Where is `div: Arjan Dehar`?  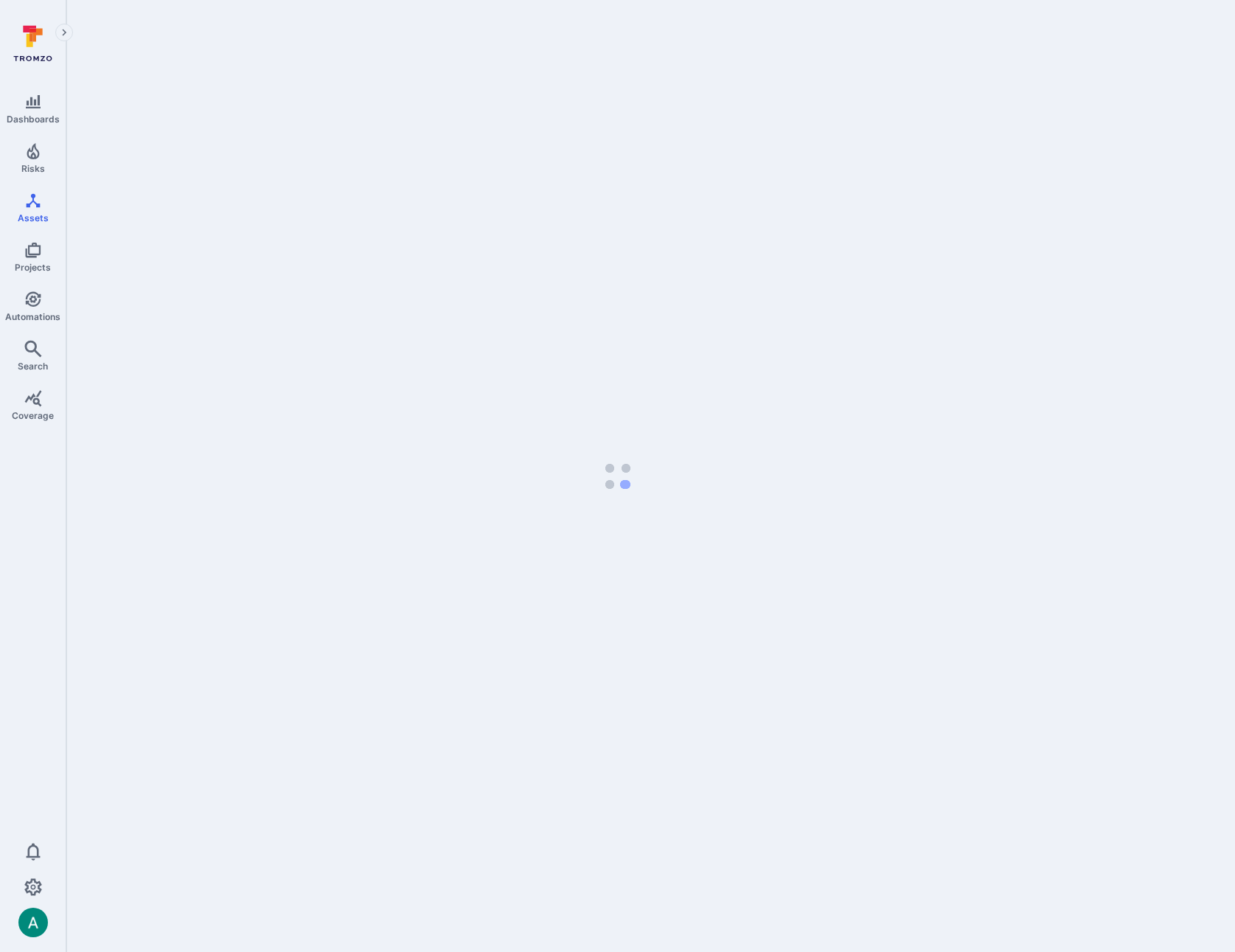 div: Arjan Dehar is located at coordinates (34, 922).